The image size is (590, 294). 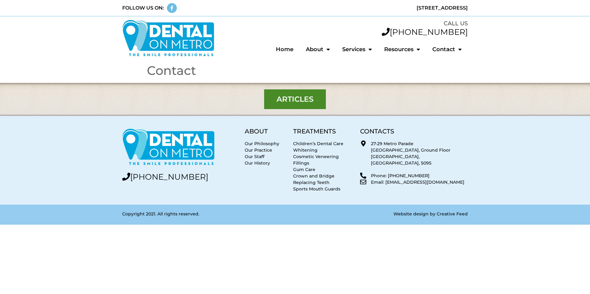 I want to click on a: Our History, so click(x=257, y=163).